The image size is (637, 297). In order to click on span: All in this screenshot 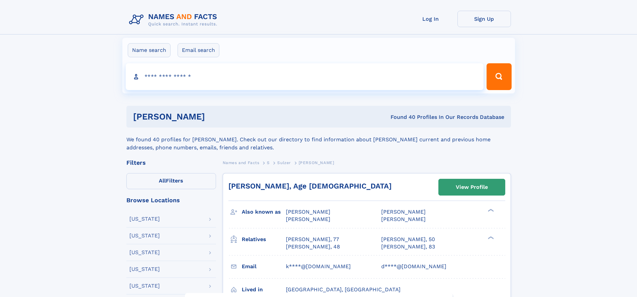, I will do `click(162, 180)`.